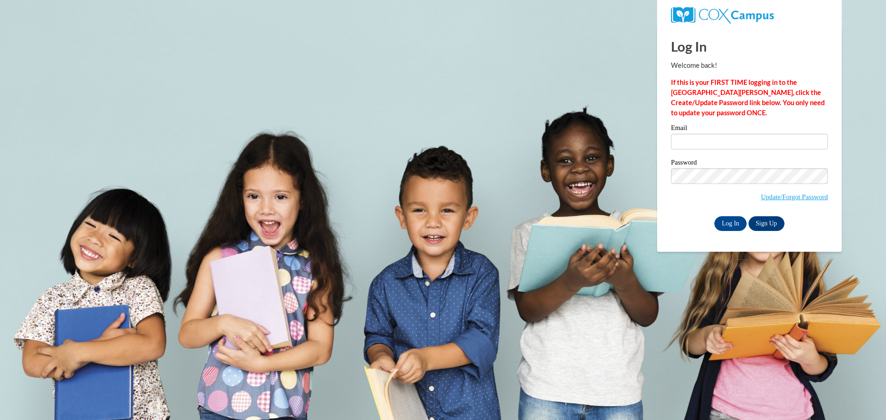 This screenshot has height=420, width=886. Describe the element at coordinates (794, 197) in the screenshot. I see `a: Update/Forgot Password` at that location.